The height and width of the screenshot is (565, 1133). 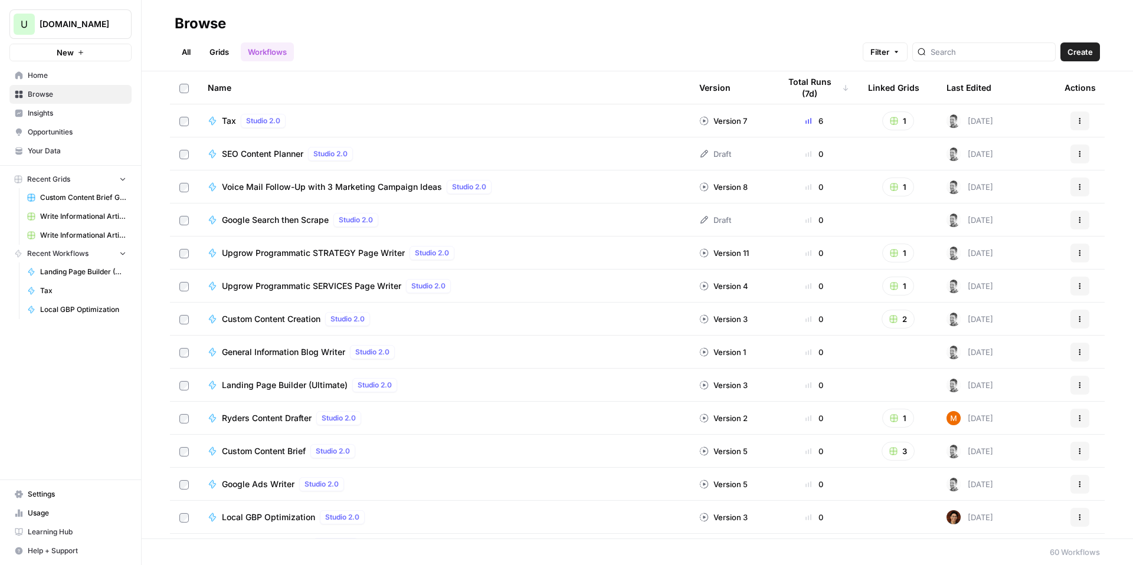 I want to click on span: Write Informational Article (1), so click(x=83, y=235).